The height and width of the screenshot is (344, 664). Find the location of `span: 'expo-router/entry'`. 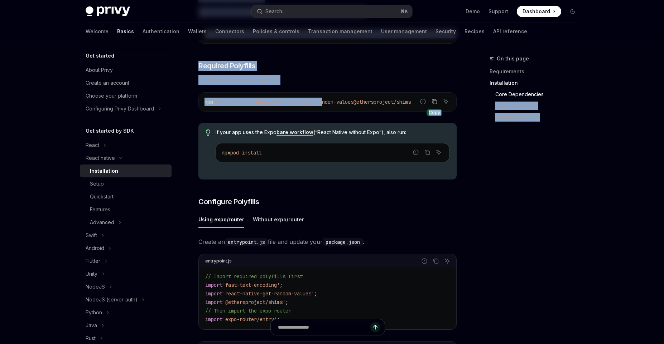

span: 'expo-router/entry' is located at coordinates (250, 320).